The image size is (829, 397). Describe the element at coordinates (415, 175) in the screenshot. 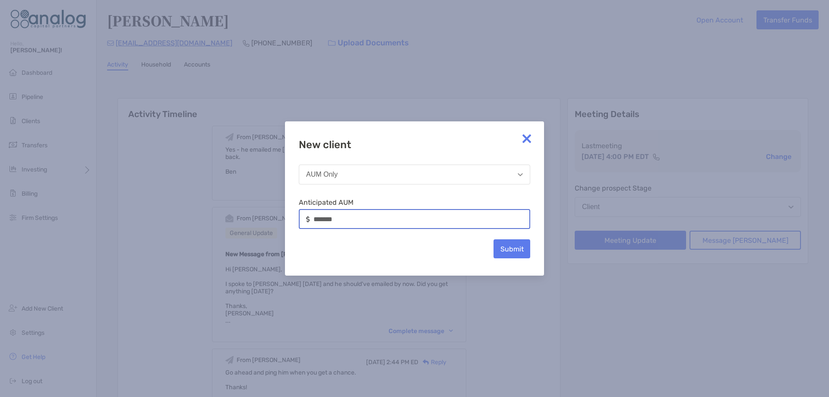

I see `button: AUM Only` at that location.